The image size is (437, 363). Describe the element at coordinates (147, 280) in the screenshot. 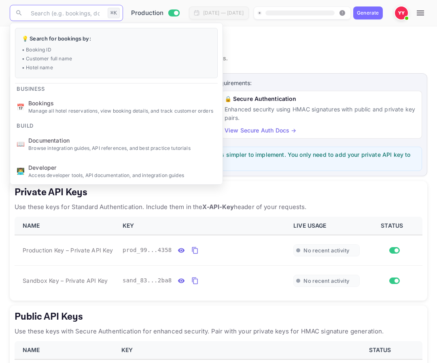

I see `span: sand_83...2ba8` at that location.